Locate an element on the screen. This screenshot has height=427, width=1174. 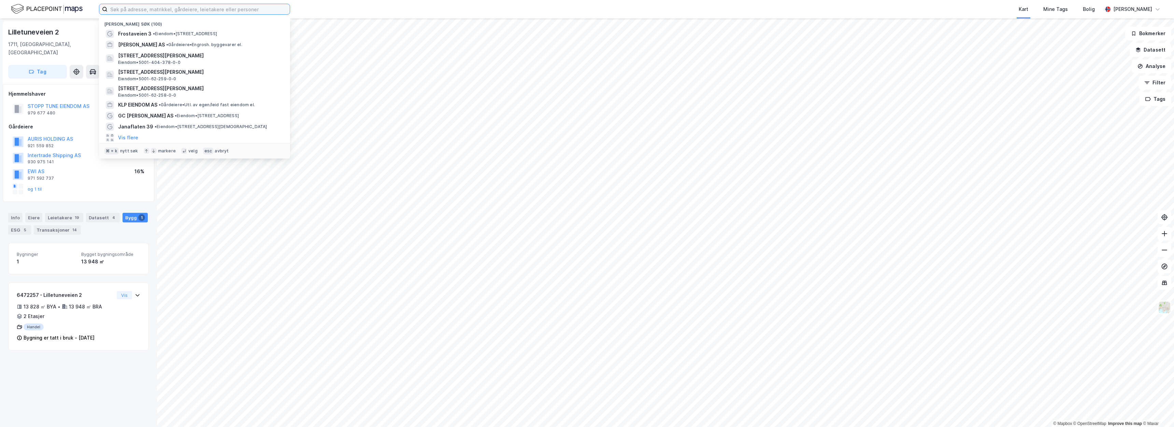
div: 14 is located at coordinates (74, 230).